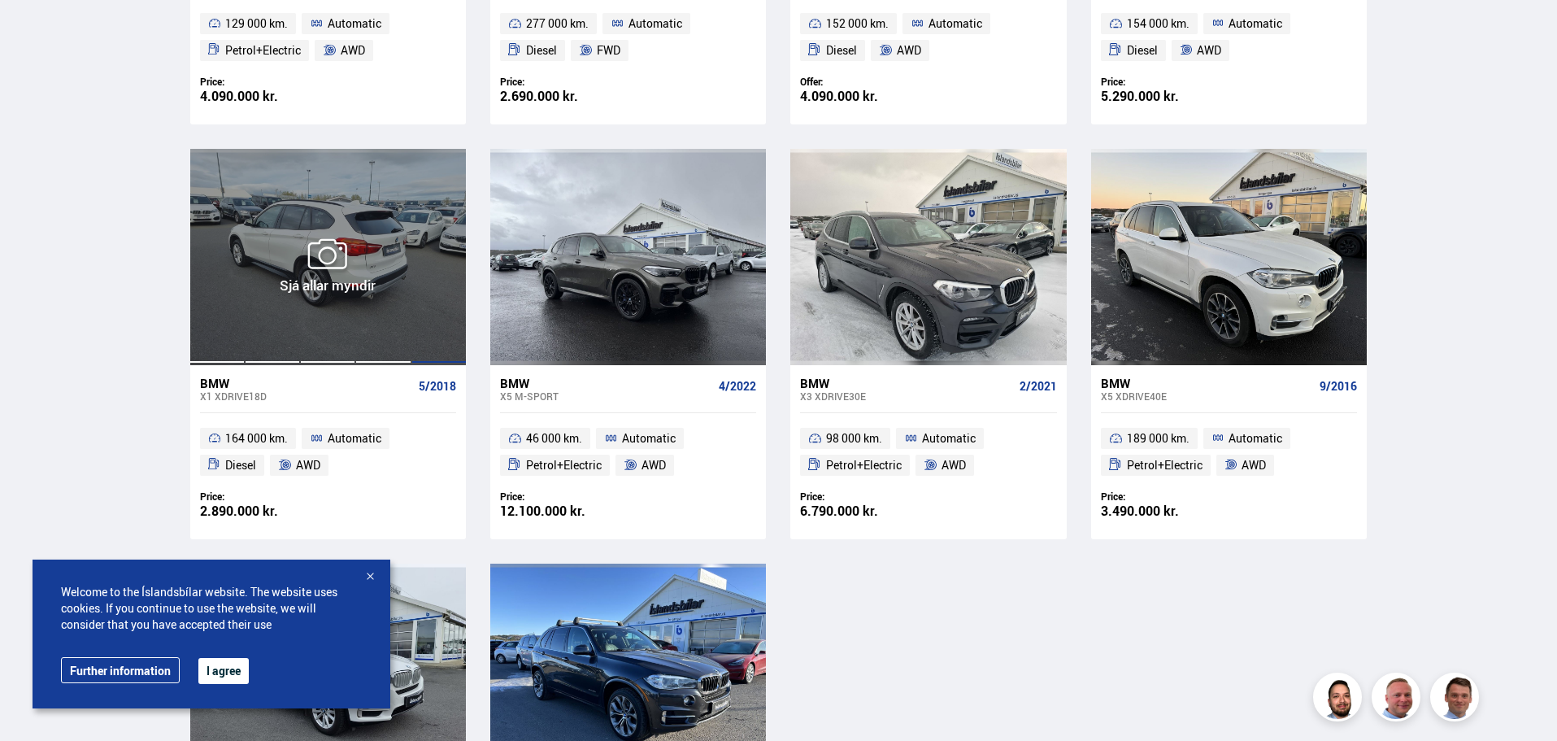  I want to click on span: 189 000 km., so click(1158, 438).